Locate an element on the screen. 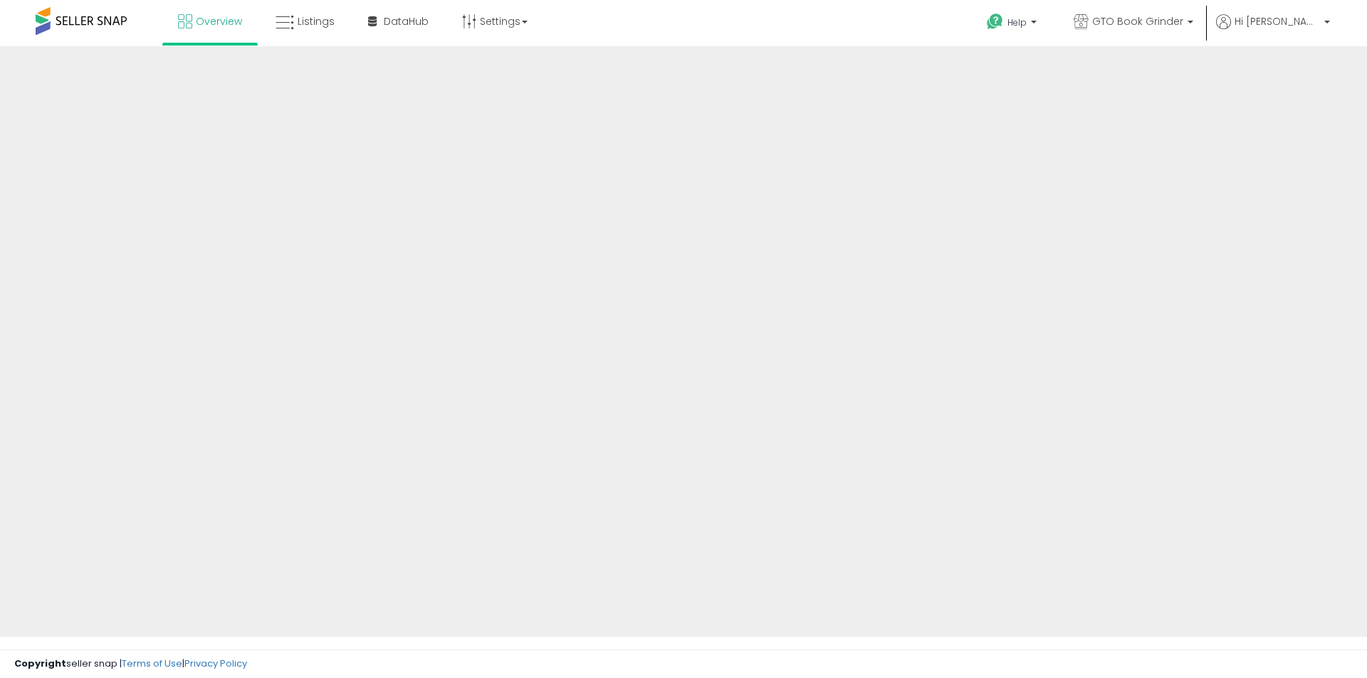  span: GTO Book Grinder is located at coordinates (1138, 21).